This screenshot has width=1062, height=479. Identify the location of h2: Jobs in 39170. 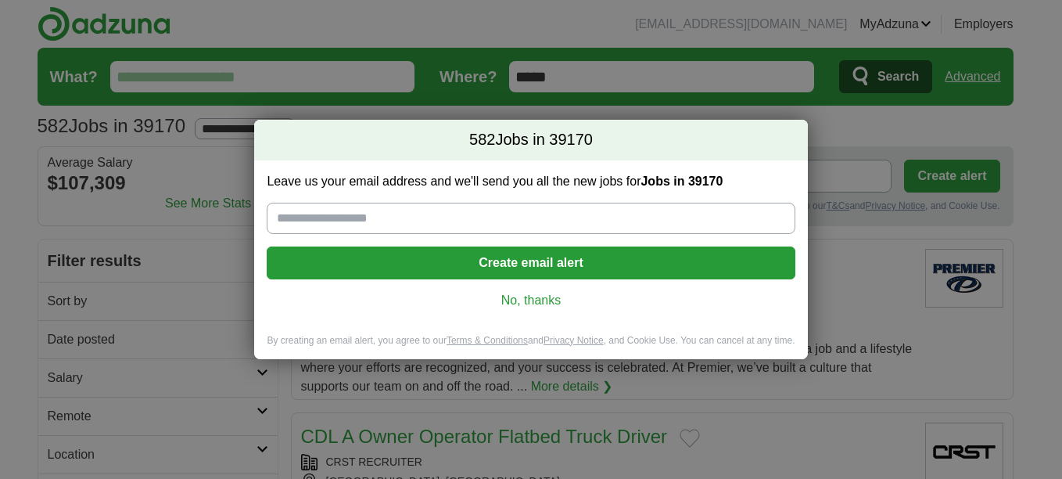
(530, 140).